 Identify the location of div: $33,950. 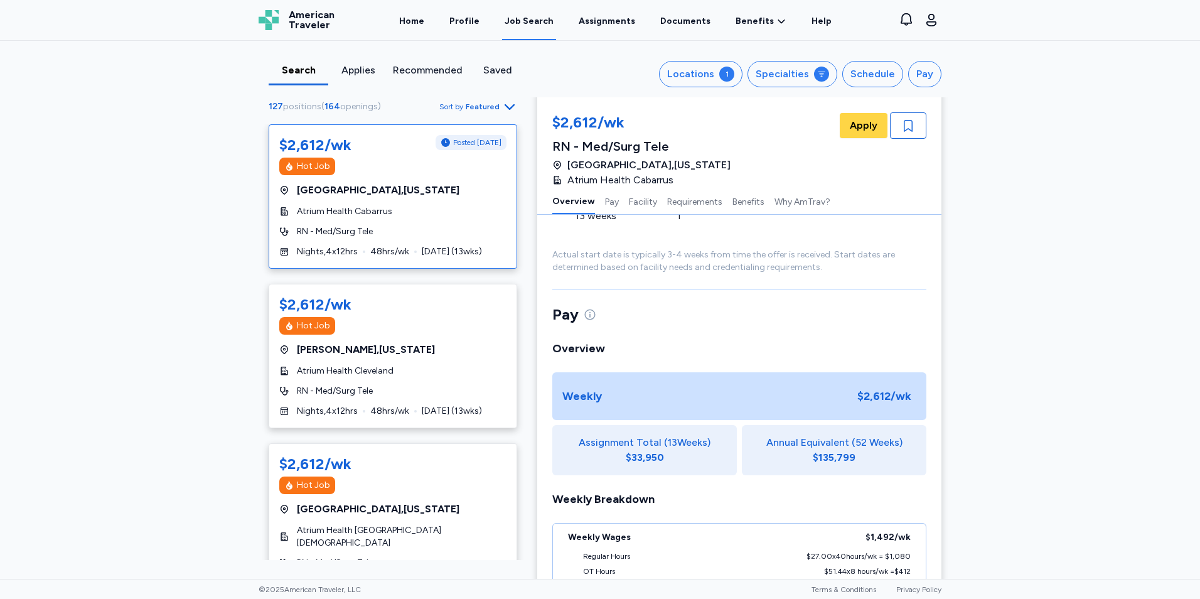
(644, 457).